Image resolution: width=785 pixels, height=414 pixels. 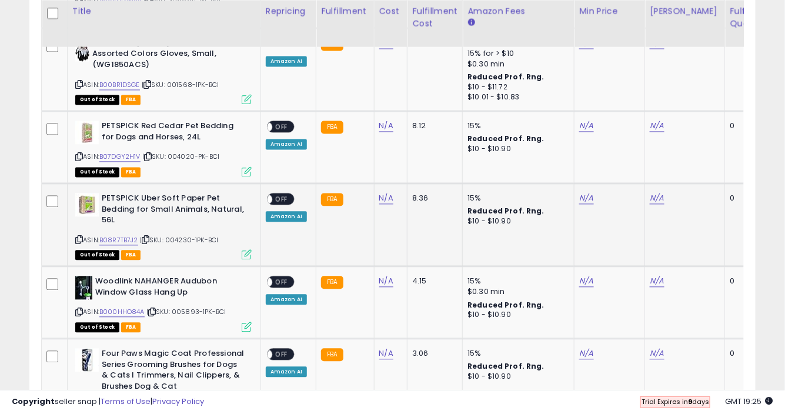 I want to click on b: 9, so click(x=689, y=401).